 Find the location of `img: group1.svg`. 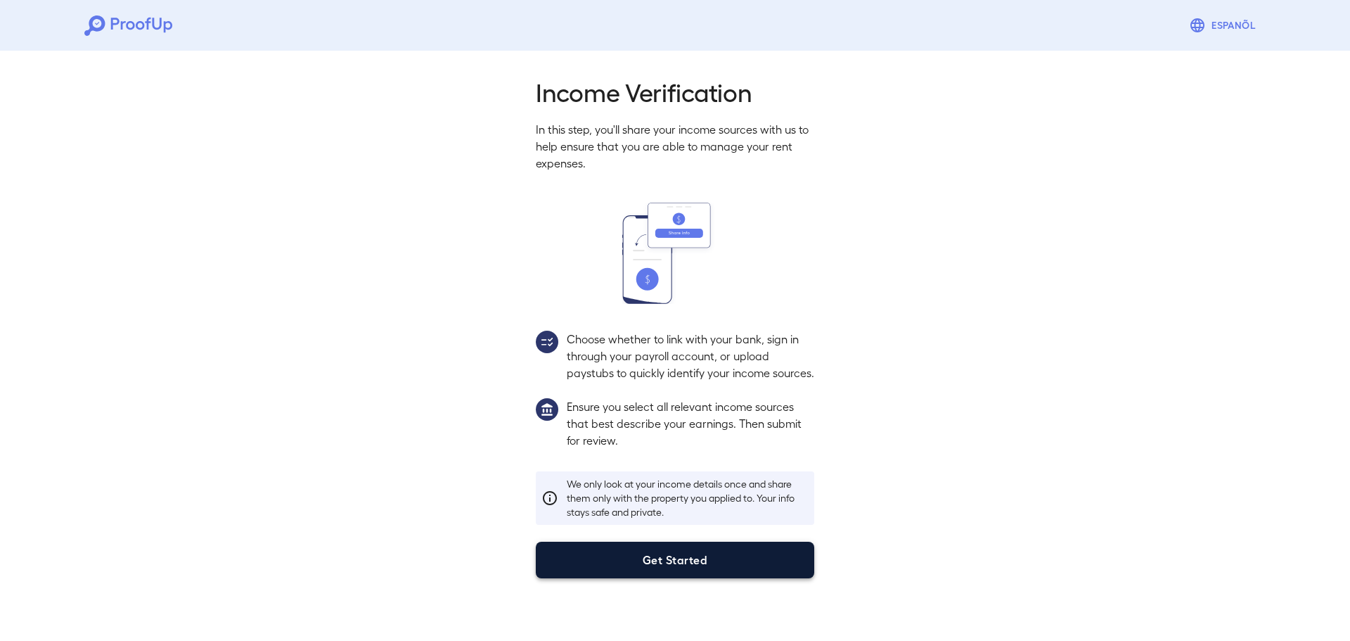

img: group1.svg is located at coordinates (547, 409).